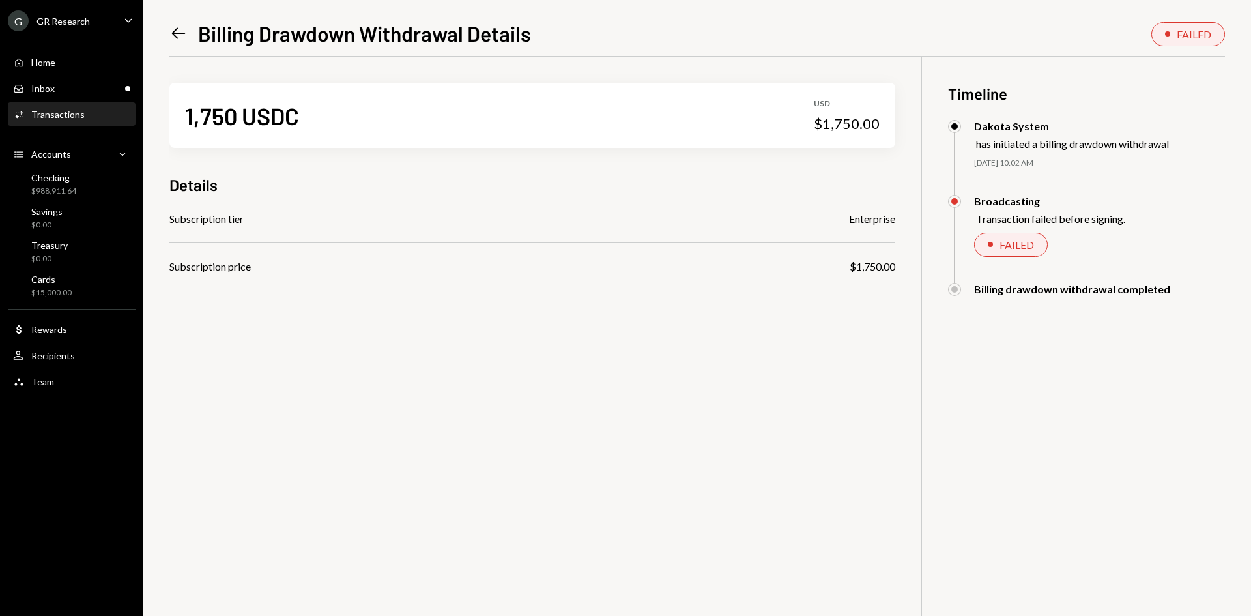 Image resolution: width=1251 pixels, height=616 pixels. I want to click on div: Enterprise, so click(872, 219).